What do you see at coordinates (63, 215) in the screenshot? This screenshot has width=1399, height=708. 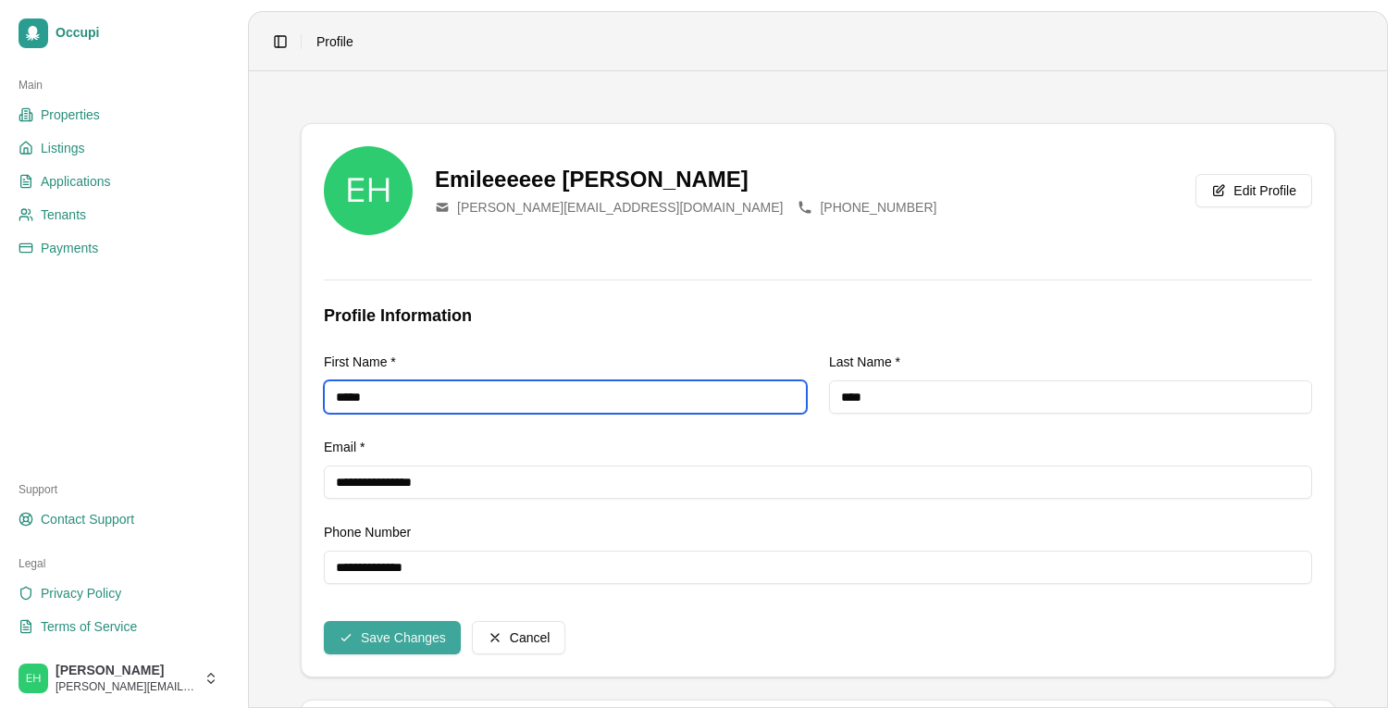 I see `span: Tenants` at bounding box center [63, 215].